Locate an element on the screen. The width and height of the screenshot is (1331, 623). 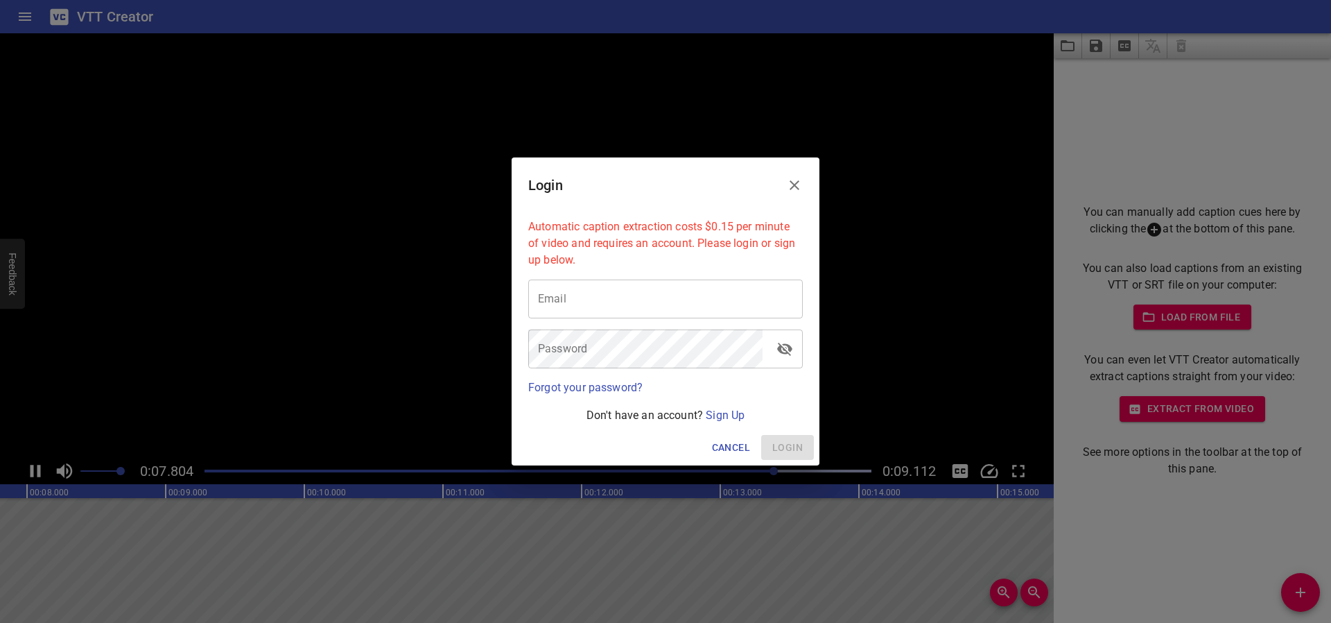
a: Forgot your password? is located at coordinates (585, 387).